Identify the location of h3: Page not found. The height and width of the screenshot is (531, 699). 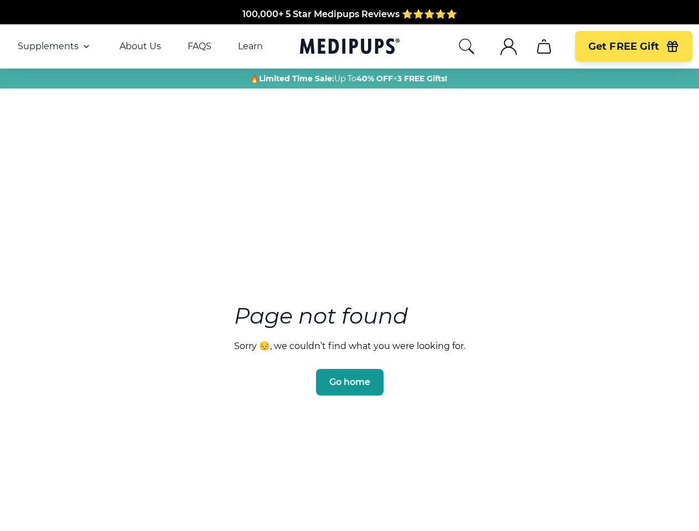
(350, 316).